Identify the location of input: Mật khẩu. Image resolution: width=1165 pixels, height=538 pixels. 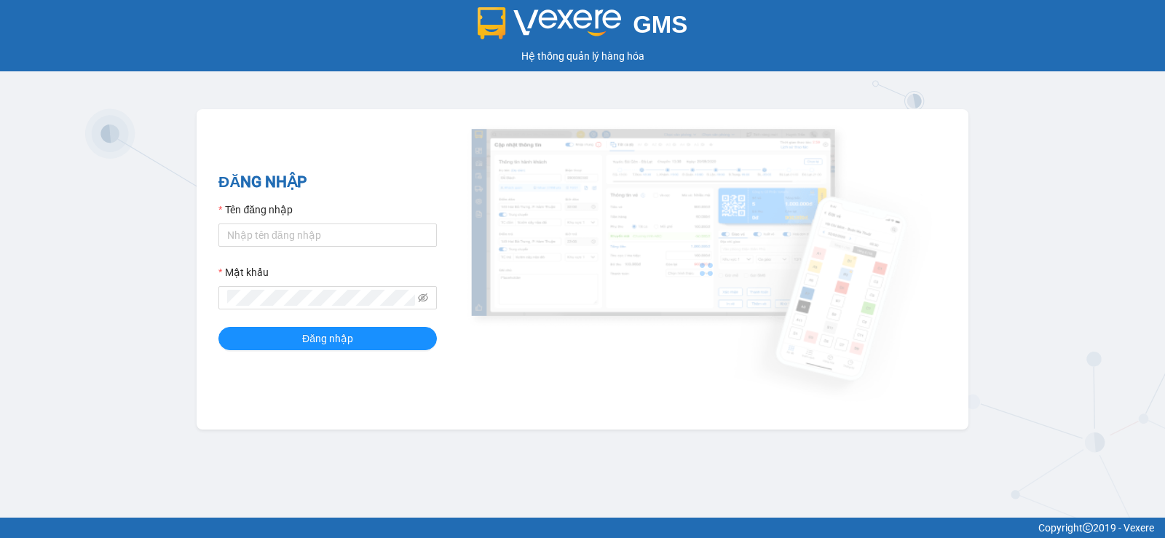
(321, 298).